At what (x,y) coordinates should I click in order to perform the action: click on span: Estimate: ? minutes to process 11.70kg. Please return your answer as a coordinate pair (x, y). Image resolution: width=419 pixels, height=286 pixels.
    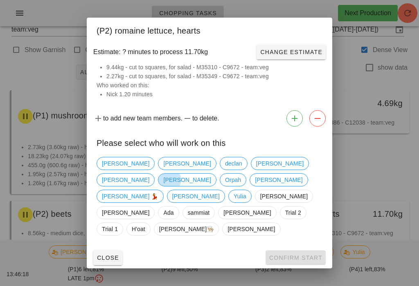
    Looking at the image, I should click on (151, 52).